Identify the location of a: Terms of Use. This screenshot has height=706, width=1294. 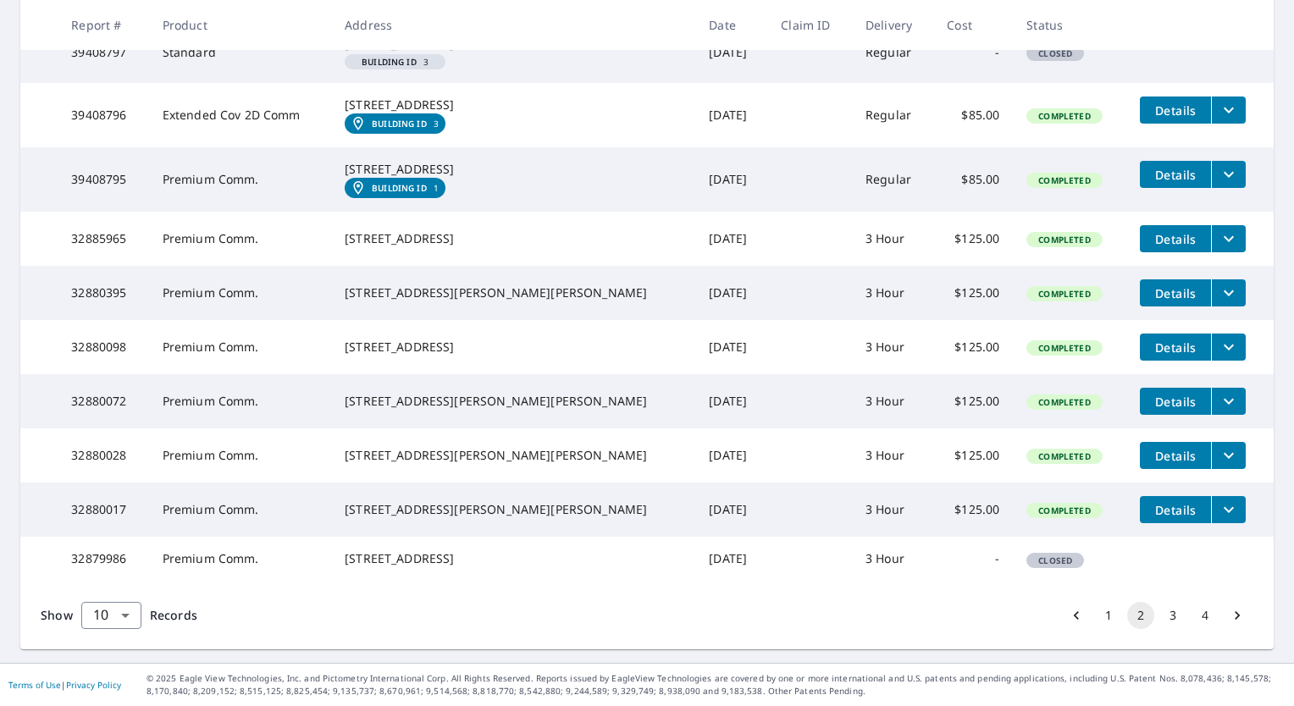
(35, 685).